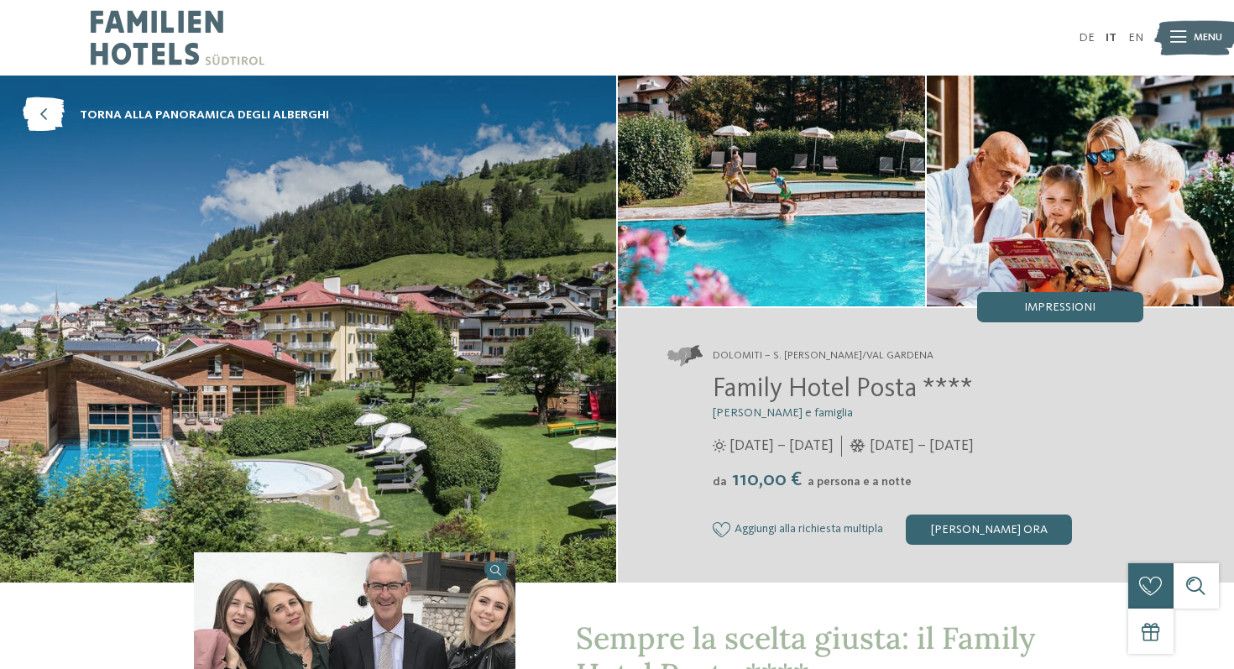 The image size is (1234, 669). What do you see at coordinates (809, 530) in the screenshot?
I see `span: Aggiungi alla richiesta multipla` at bounding box center [809, 530].